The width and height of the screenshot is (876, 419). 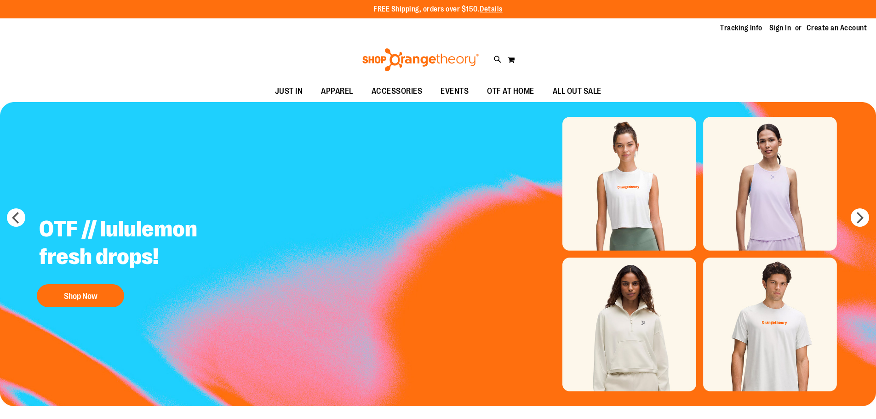 What do you see at coordinates (420, 60) in the screenshot?
I see `img: Shop Orangetheory` at bounding box center [420, 60].